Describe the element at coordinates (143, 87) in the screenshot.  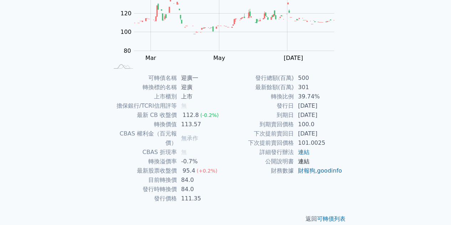
I see `td: 轉換標的名稱` at that location.